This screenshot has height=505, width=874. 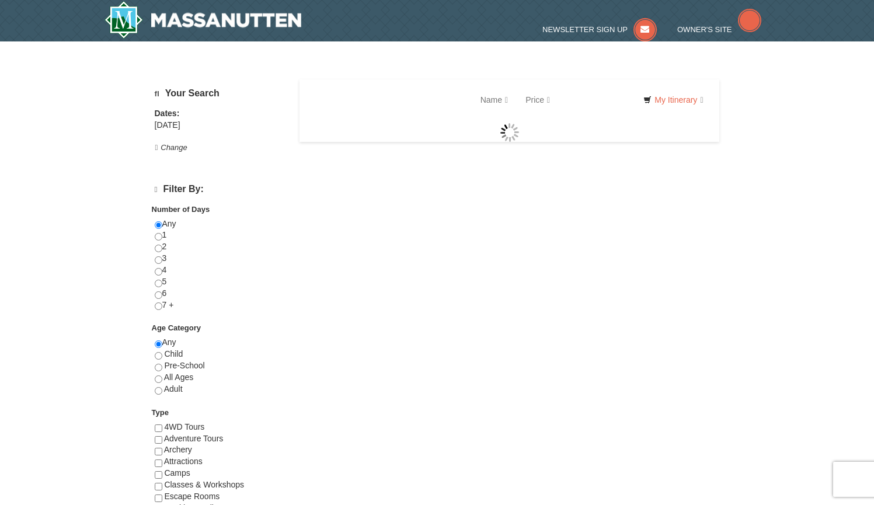 What do you see at coordinates (585, 29) in the screenshot?
I see `span: Newsletter Sign Up` at bounding box center [585, 29].